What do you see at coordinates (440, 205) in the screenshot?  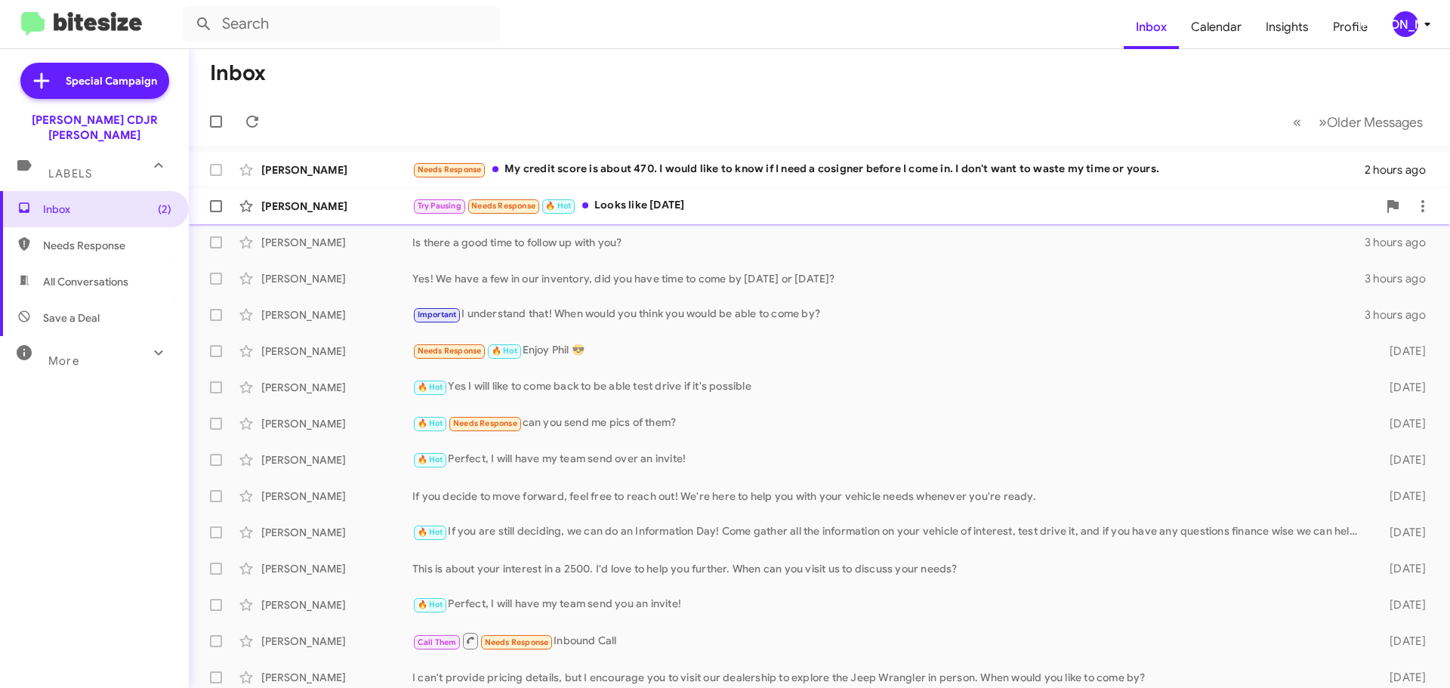 I see `span: Try Pausing` at bounding box center [440, 205].